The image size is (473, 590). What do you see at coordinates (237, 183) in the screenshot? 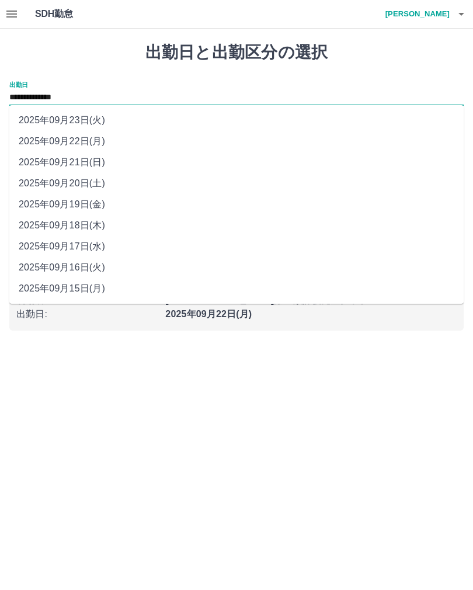
I see `li: 2025年09月20日(土)` at bounding box center [237, 183].